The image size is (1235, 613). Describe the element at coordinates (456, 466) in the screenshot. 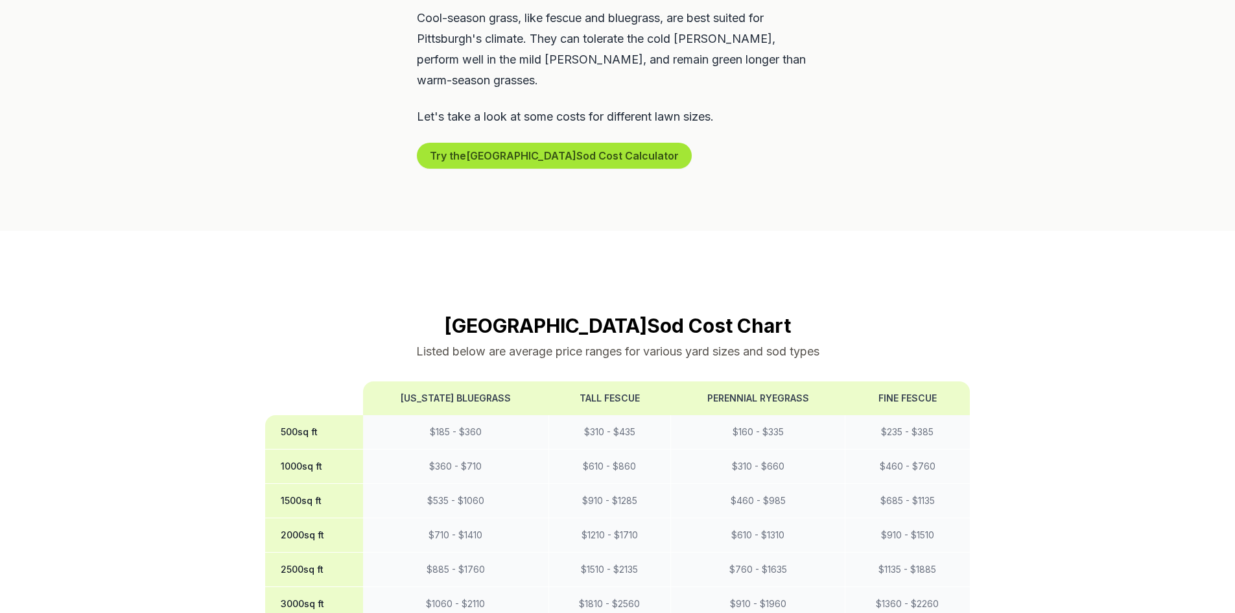

I see `td: $ 360 - $ 710` at that location.